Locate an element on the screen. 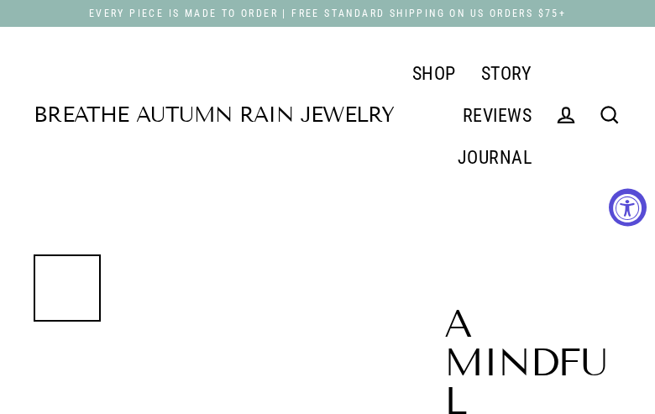 This screenshot has width=655, height=414. a: SHOP is located at coordinates (434, 73).